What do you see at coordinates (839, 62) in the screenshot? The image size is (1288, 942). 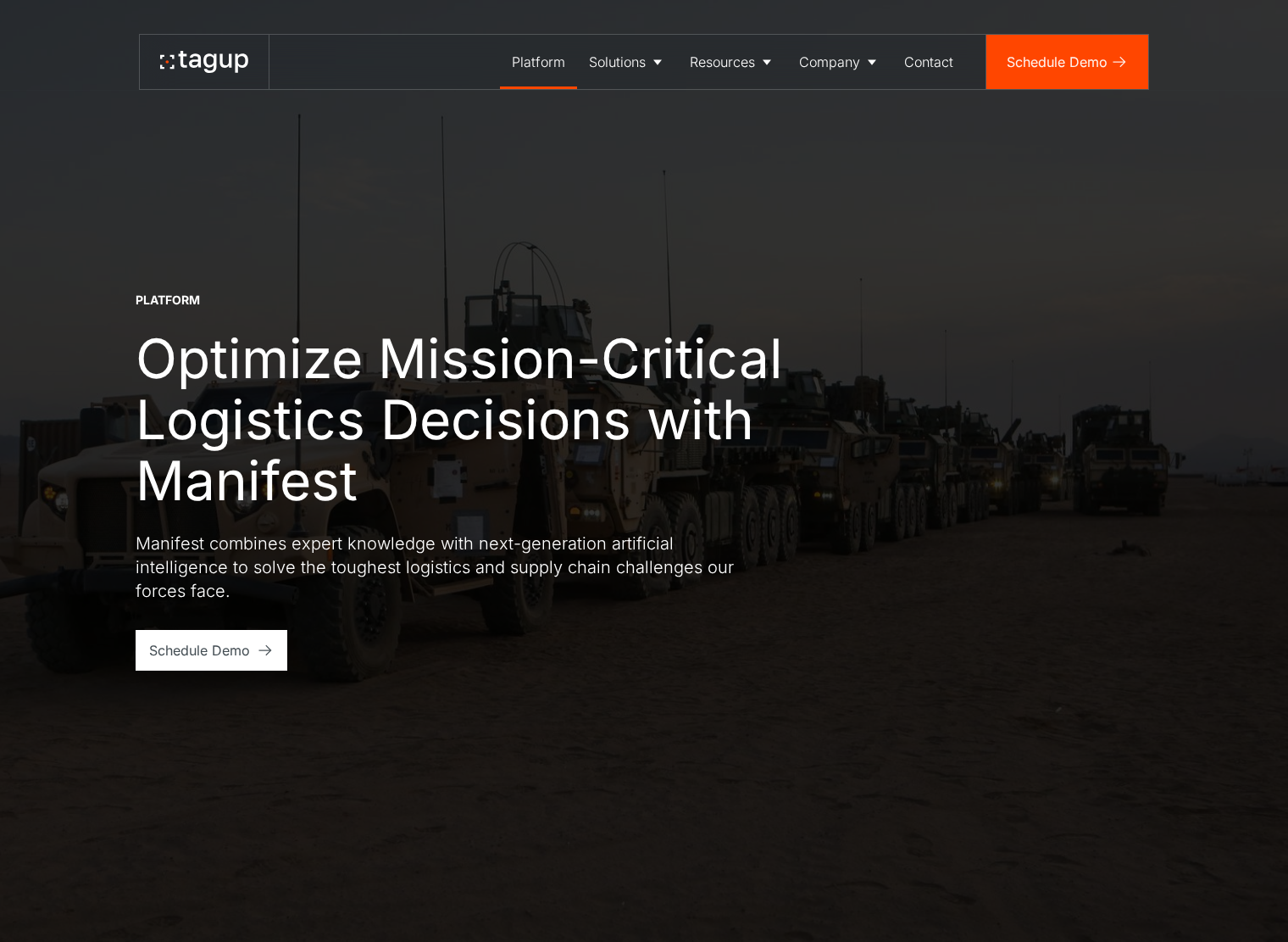 I see `a: Company` at bounding box center [839, 62].